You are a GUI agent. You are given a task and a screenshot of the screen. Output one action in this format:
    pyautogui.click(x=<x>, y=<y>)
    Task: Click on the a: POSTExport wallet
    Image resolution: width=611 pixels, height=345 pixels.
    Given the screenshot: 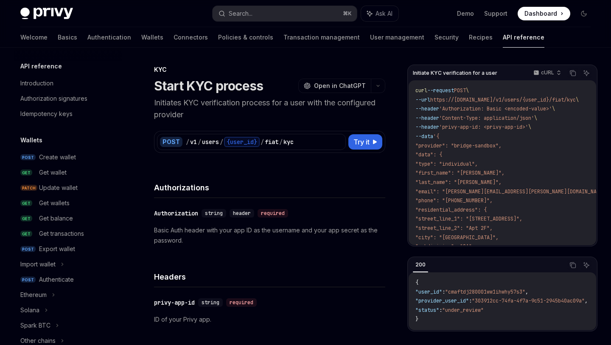 What is the action you would take?
    pyautogui.click(x=68, y=249)
    